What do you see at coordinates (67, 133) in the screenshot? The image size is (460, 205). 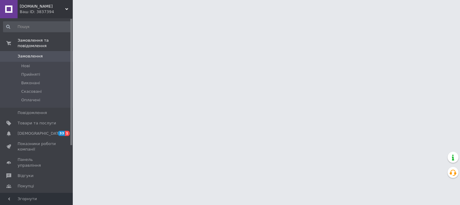 I see `span: 1` at bounding box center [67, 133].